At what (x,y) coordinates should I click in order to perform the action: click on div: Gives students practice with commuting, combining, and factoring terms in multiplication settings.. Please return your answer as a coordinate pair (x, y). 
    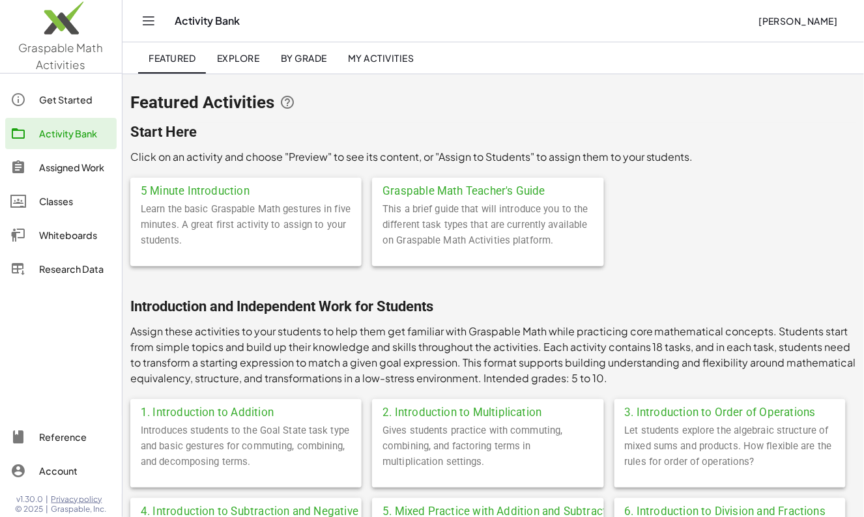
    Looking at the image, I should click on (487, 455).